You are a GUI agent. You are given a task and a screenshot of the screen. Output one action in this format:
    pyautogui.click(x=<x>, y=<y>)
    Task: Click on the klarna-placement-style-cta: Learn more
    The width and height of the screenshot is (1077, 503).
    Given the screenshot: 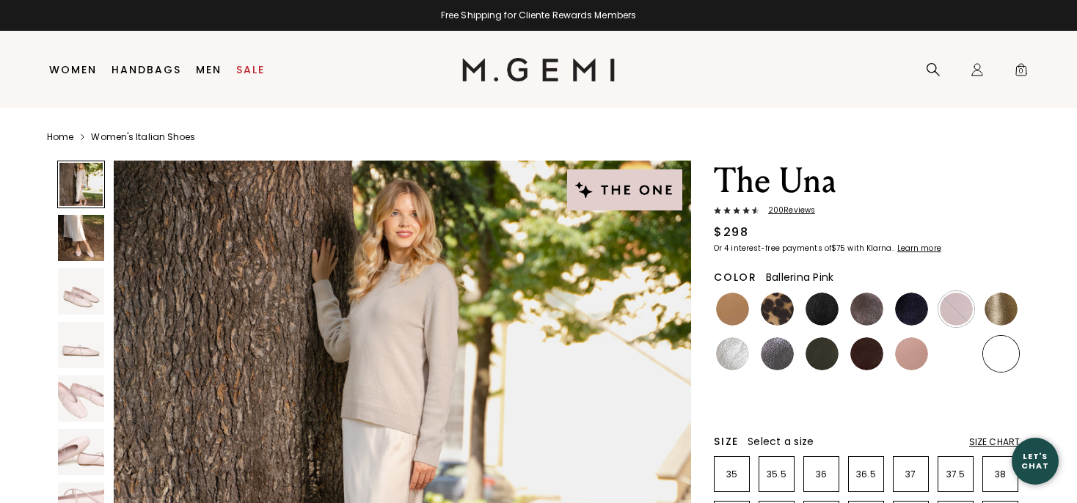 What is the action you would take?
    pyautogui.click(x=920, y=248)
    